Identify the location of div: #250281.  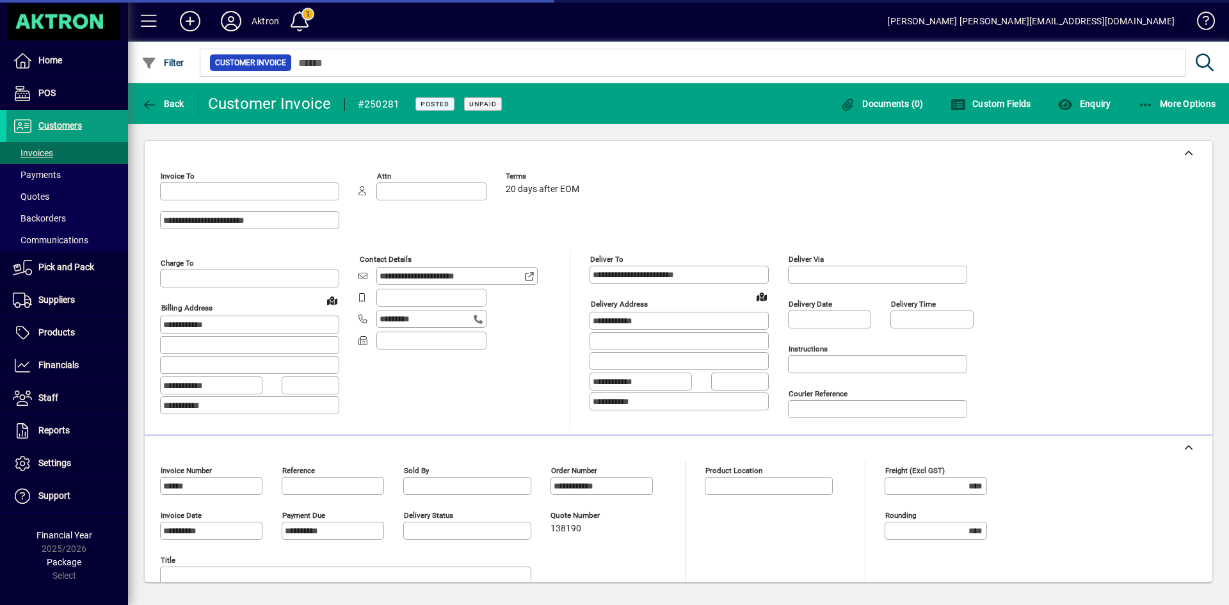
(379, 104).